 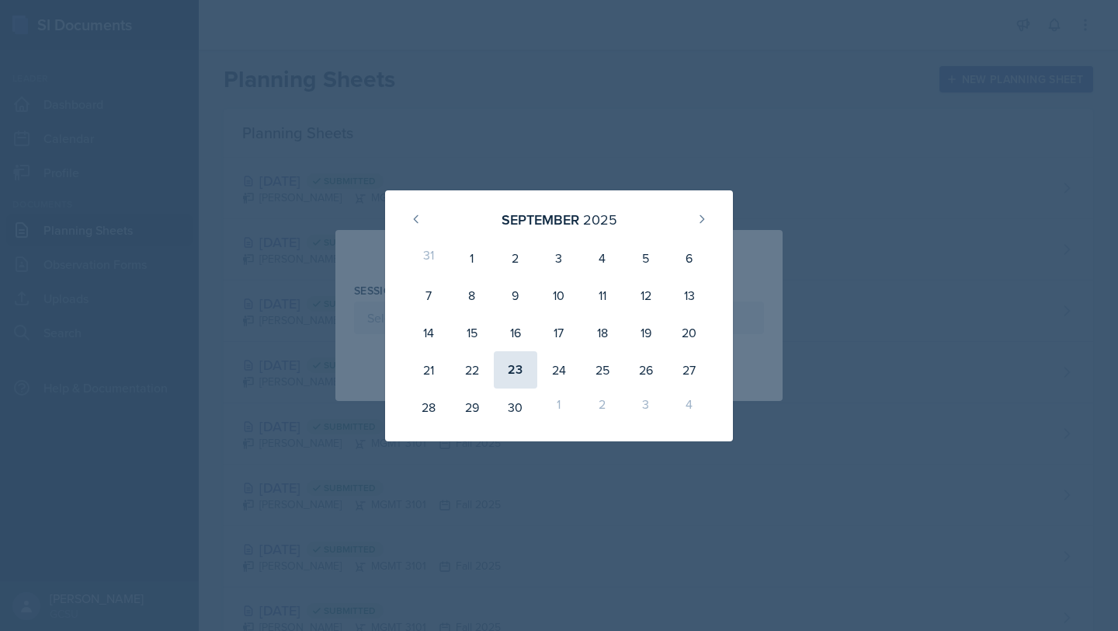 I want to click on div: 24, so click(x=559, y=370).